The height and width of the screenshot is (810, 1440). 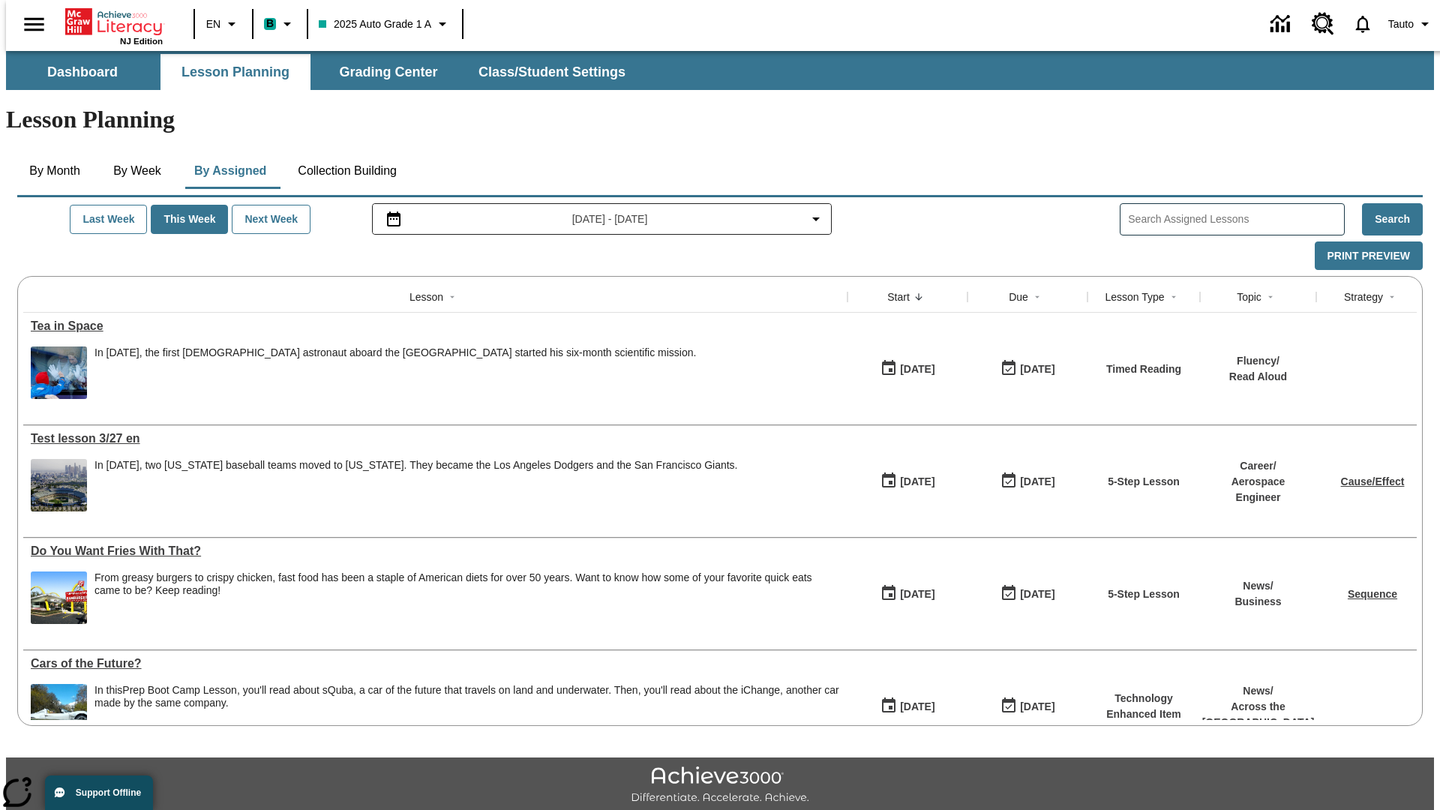 I want to click on button: Collection Building, so click(x=347, y=171).